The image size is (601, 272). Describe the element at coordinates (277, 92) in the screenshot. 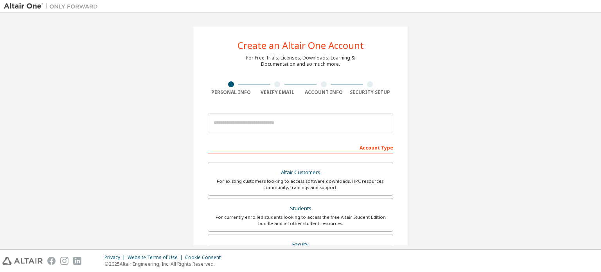

I see `div: Verify Email` at that location.